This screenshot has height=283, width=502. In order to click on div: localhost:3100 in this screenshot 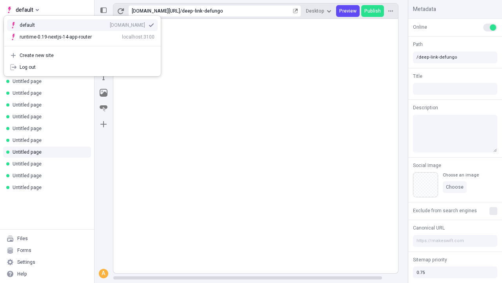, I will do `click(138, 37)`.